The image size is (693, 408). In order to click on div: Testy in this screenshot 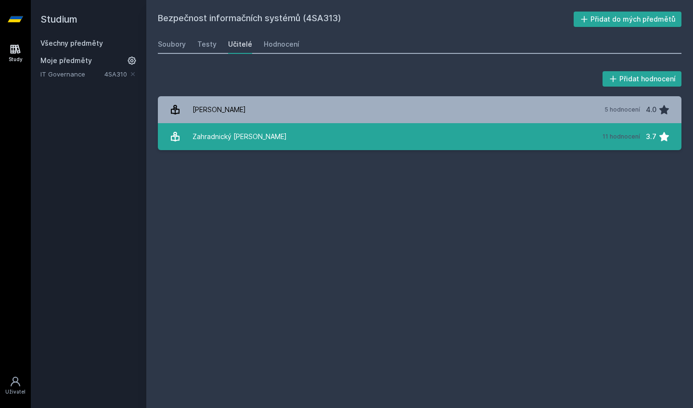, I will do `click(207, 44)`.